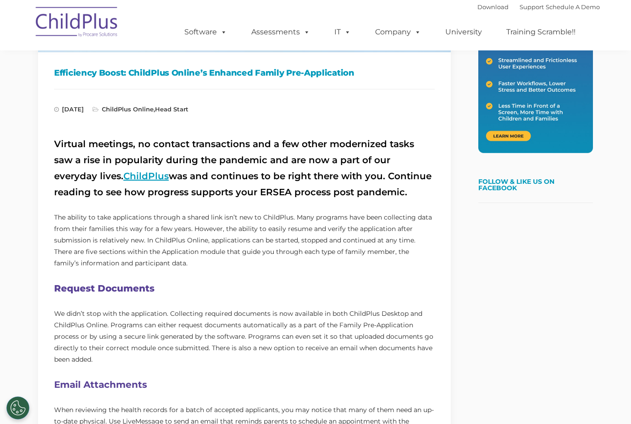 This screenshot has height=424, width=631. I want to click on button: Cookies Settings, so click(18, 408).